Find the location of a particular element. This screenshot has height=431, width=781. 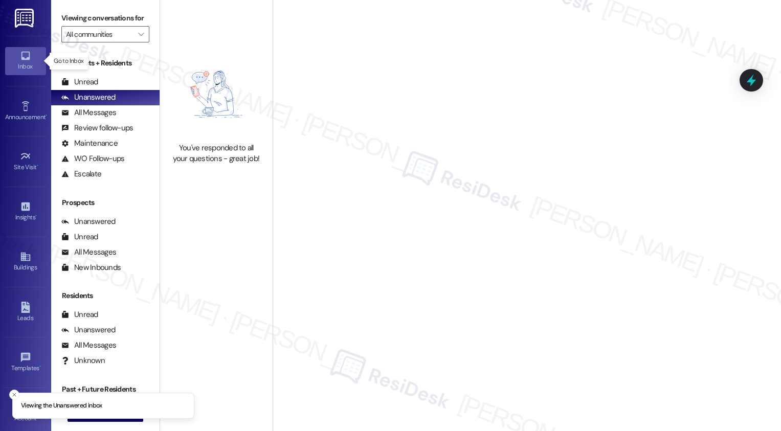

a: Leads is located at coordinates (26, 312).